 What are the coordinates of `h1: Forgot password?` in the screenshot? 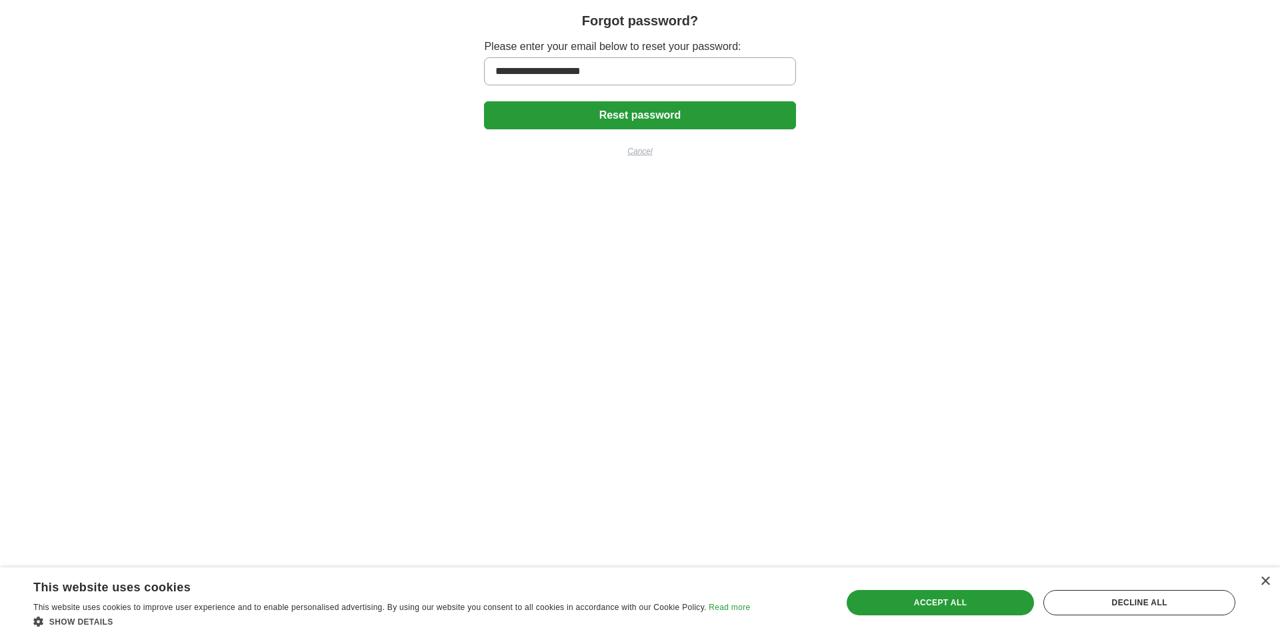 It's located at (640, 21).